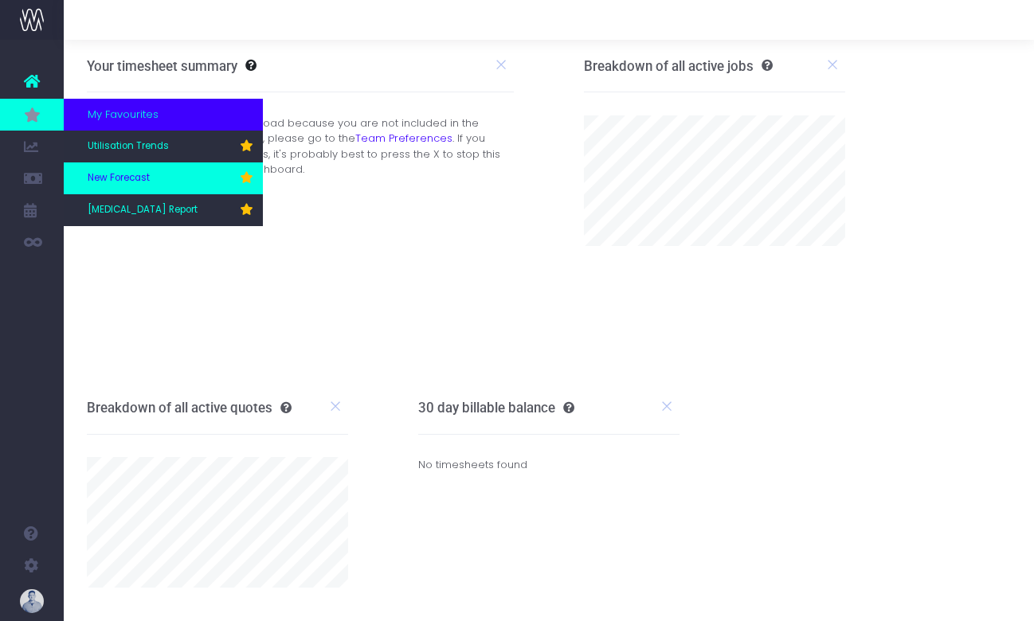  What do you see at coordinates (678, 66) in the screenshot?
I see `h3: Breakdown of all active jobs` at bounding box center [678, 66].